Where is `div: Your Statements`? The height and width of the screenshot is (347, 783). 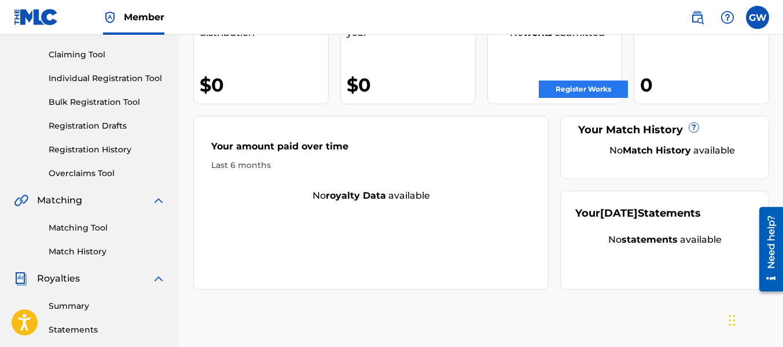 div: Your Statements is located at coordinates (638, 213).